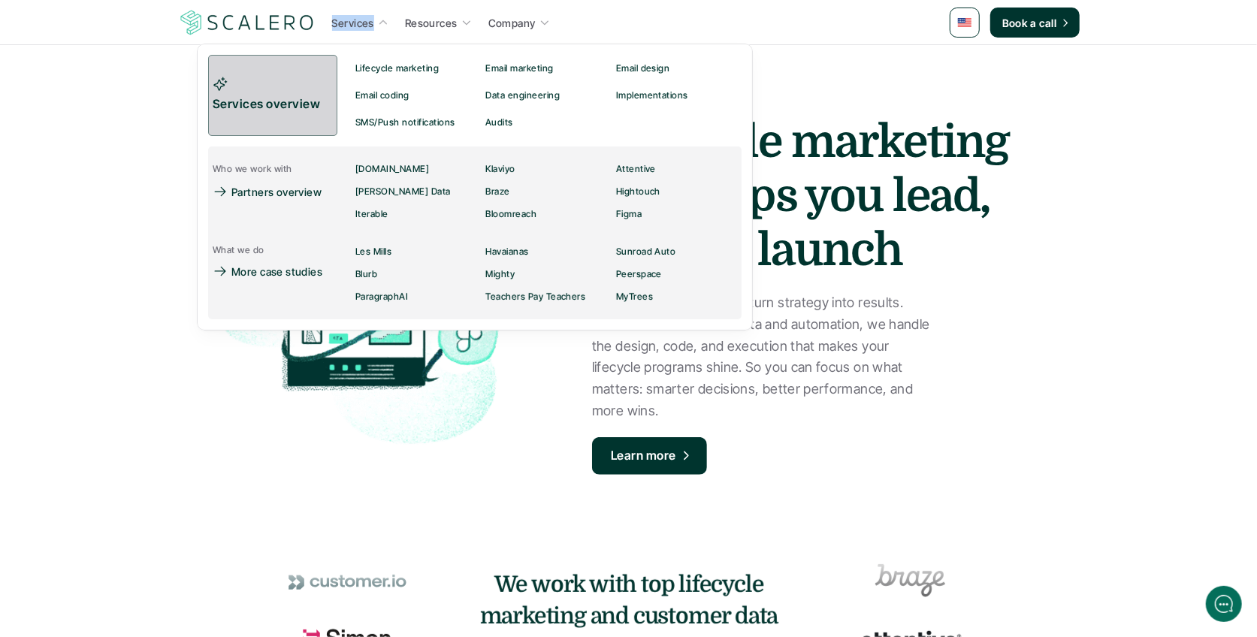 Image resolution: width=1257 pixels, height=637 pixels. Describe the element at coordinates (546, 297) in the screenshot. I see `a: Teachers Pay Teachers` at that location.